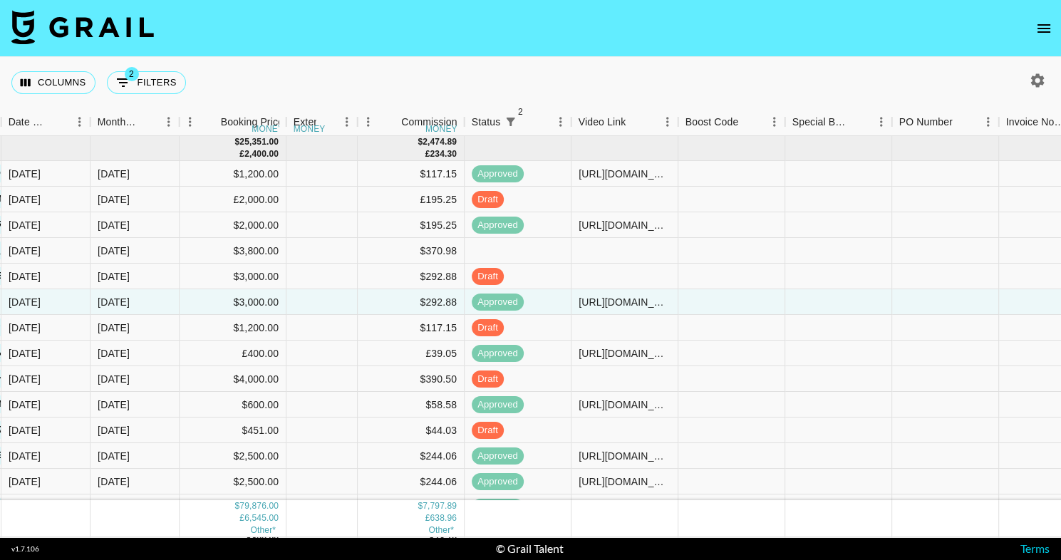  I want to click on div: $3,800.00, so click(233, 251).